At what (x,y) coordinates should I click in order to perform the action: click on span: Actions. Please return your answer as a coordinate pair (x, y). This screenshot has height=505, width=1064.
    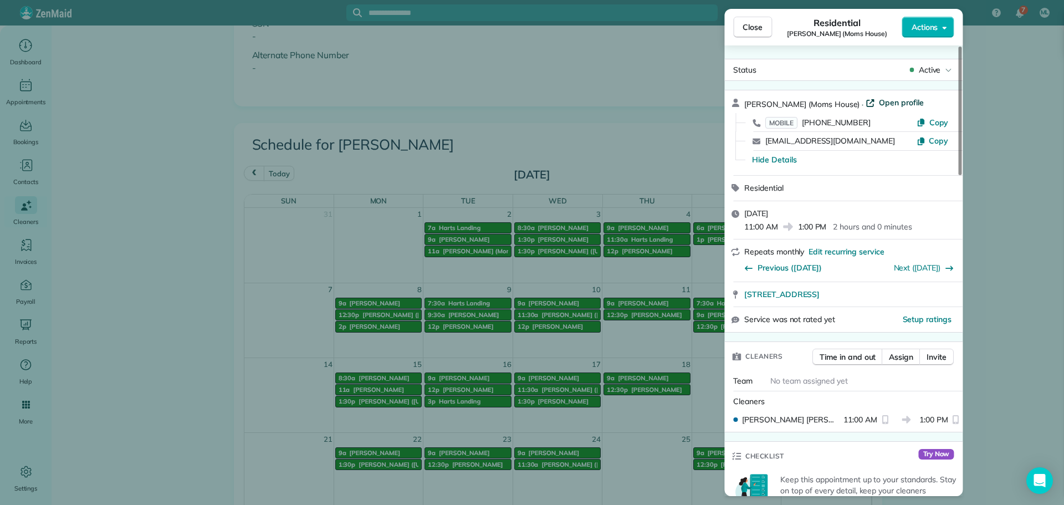
    Looking at the image, I should click on (925, 27).